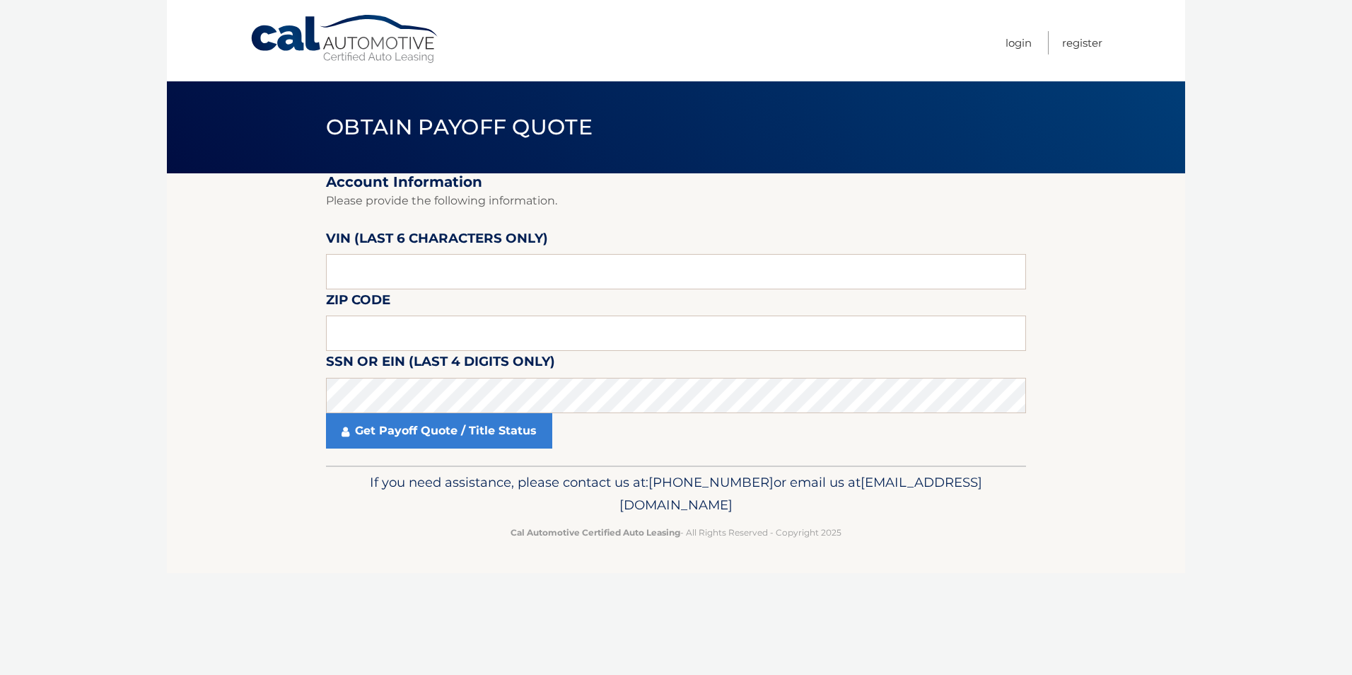 The image size is (1352, 675). Describe the element at coordinates (439, 431) in the screenshot. I see `a: Get Payoff Quote / Title Status` at that location.